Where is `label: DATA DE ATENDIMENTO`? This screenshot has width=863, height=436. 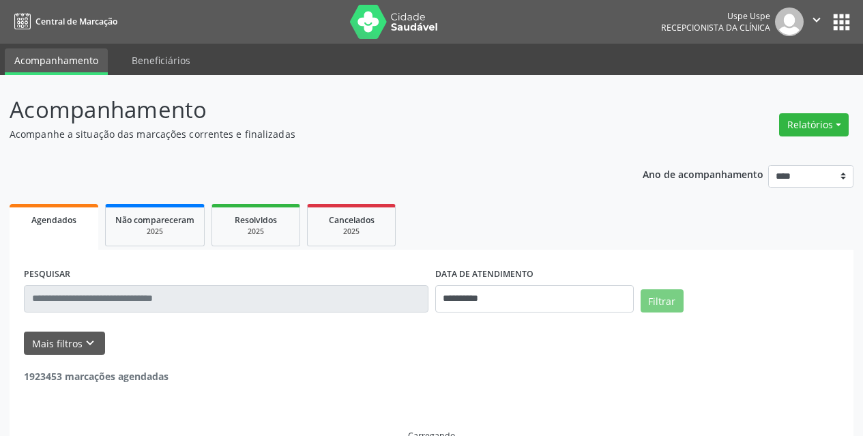 label: DATA DE ATENDIMENTO is located at coordinates (485, 274).